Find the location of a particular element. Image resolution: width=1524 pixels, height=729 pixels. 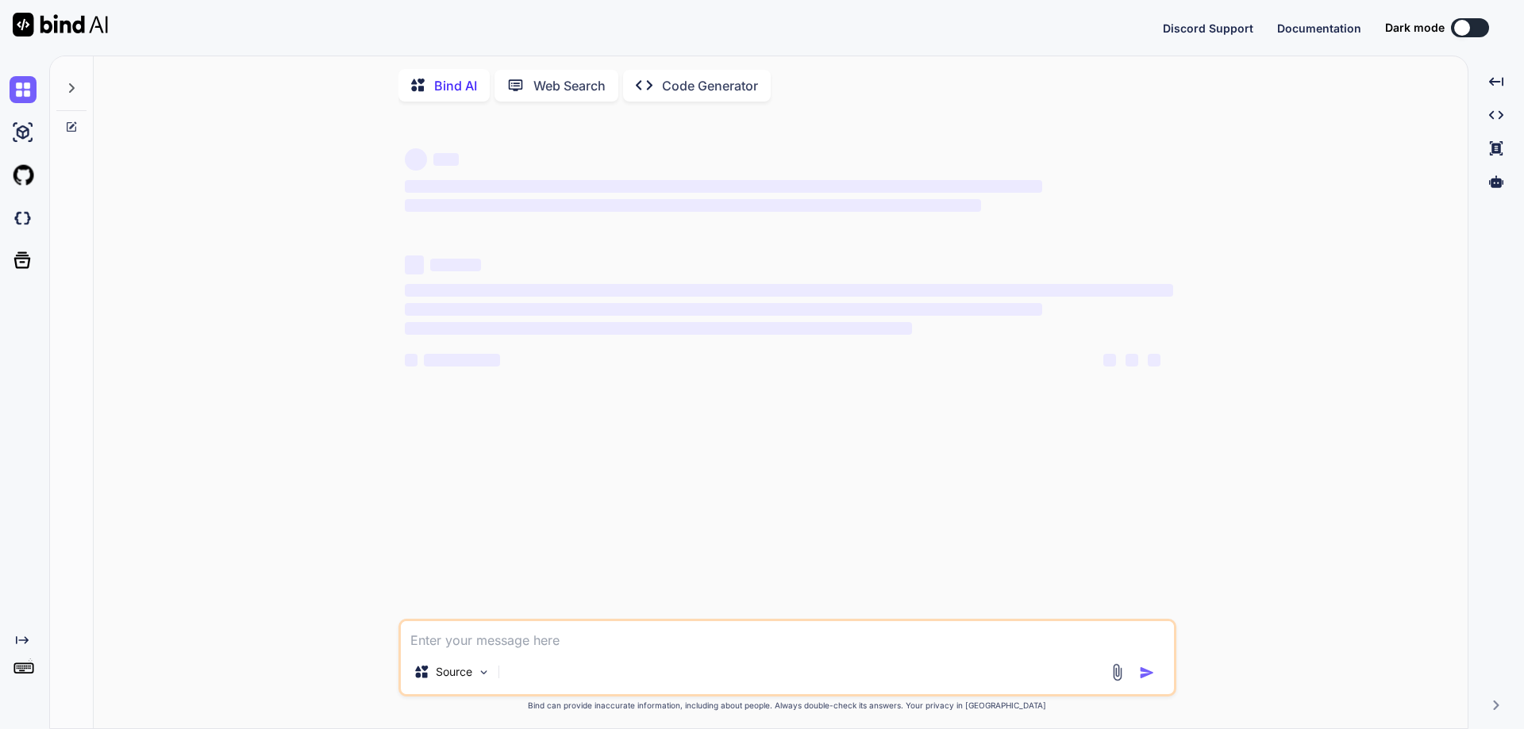

button: Documentation is located at coordinates (1319, 28).